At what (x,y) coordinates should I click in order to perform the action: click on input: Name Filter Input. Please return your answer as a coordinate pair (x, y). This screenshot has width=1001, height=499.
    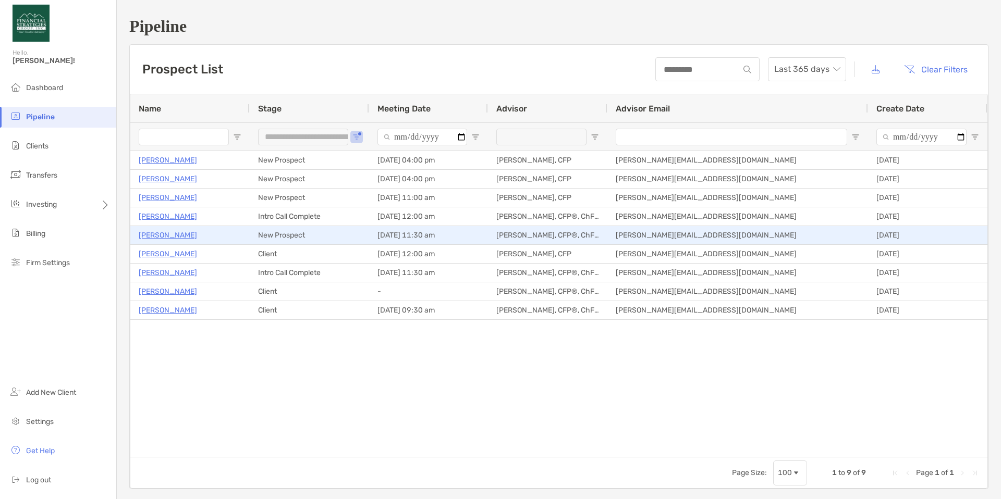
    Looking at the image, I should click on (183, 137).